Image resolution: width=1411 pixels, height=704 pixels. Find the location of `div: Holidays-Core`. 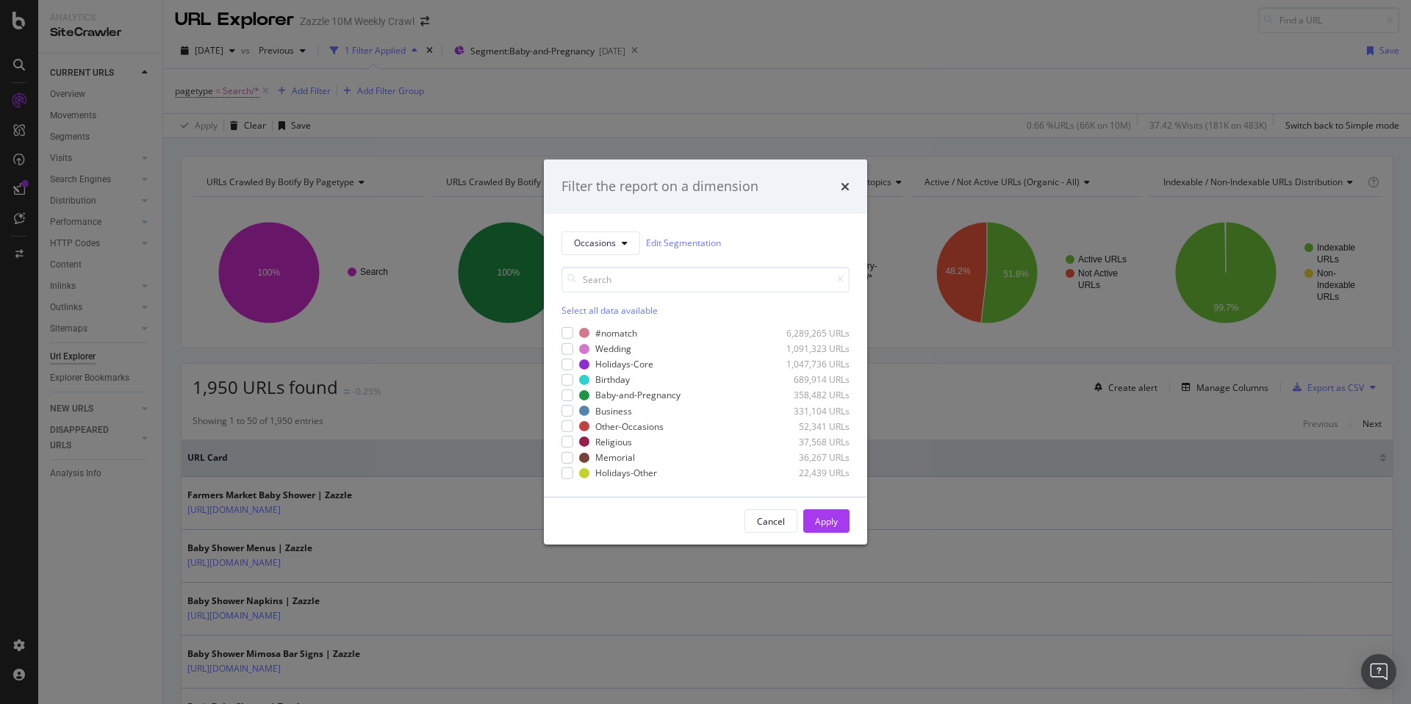

div: Holidays-Core is located at coordinates (624, 364).